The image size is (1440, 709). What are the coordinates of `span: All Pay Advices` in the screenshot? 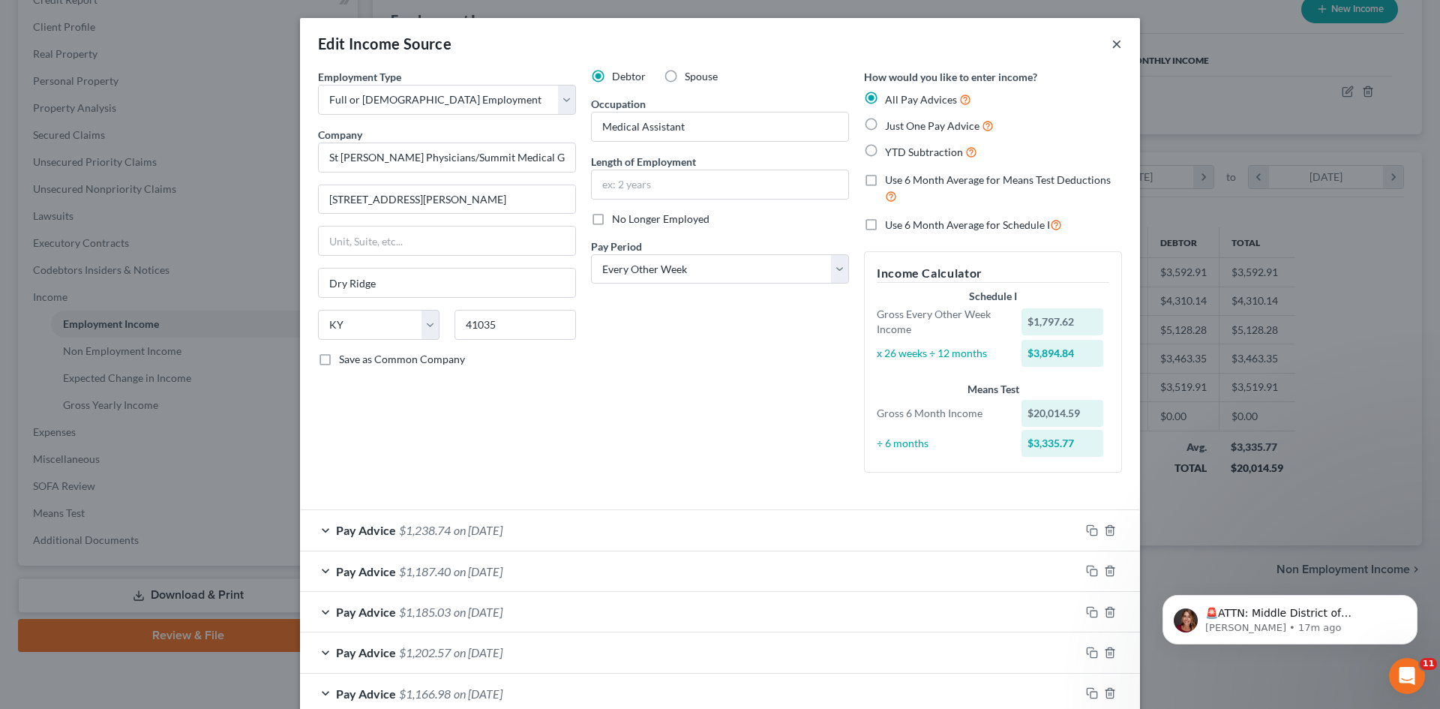 It's located at (921, 99).